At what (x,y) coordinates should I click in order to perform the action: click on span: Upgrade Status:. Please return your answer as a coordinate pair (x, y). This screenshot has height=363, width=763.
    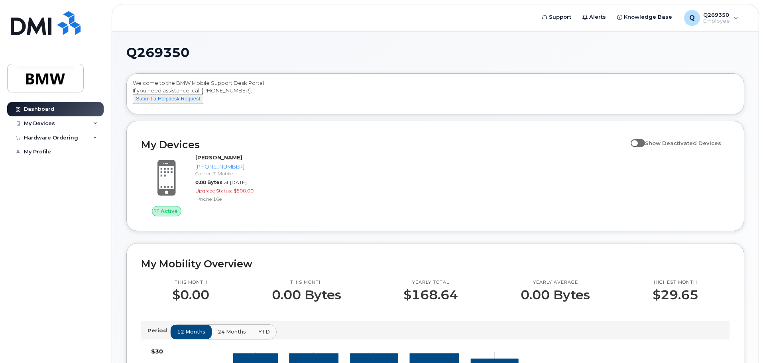
    Looking at the image, I should click on (214, 191).